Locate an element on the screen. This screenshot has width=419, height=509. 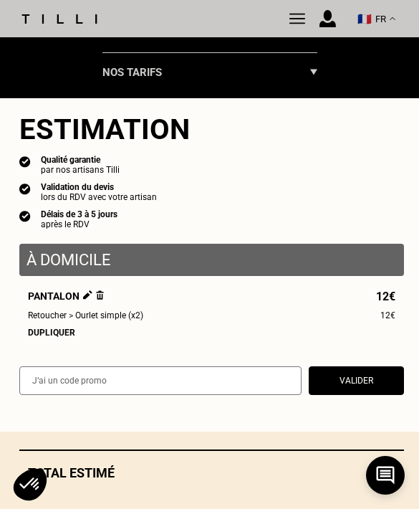
div: Délais de 3 à 5 jours is located at coordinates (79, 214).